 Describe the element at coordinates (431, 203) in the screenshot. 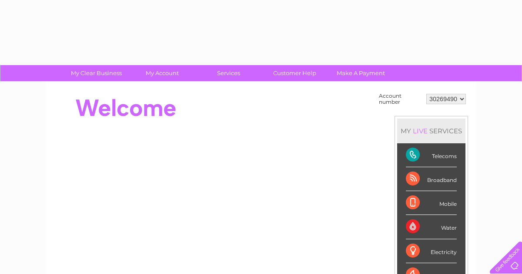

I see `div: Mobile` at that location.